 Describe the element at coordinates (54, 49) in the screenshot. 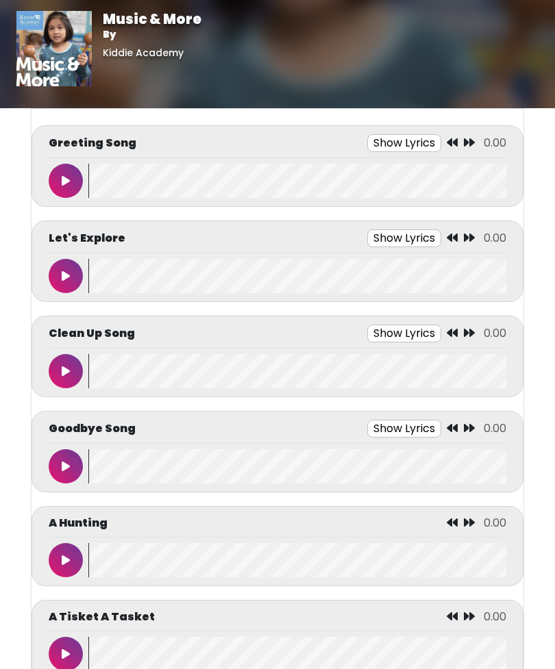

I see `img: 01vrkzCYTteBT1eqlInO` at that location.